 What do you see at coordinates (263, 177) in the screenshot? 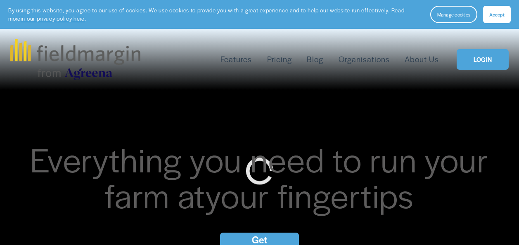
I see `span: Everything you need to run your farm at` at bounding box center [263, 177].